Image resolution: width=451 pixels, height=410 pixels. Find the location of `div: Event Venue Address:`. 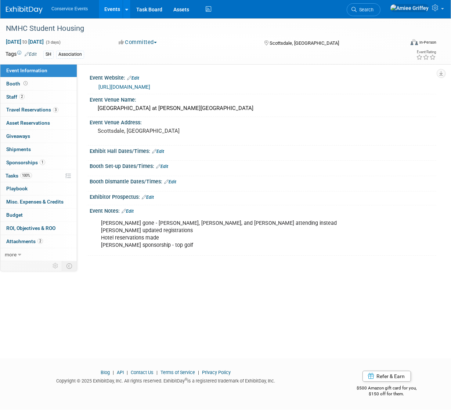

div: Event Venue Address: is located at coordinates (263, 122).